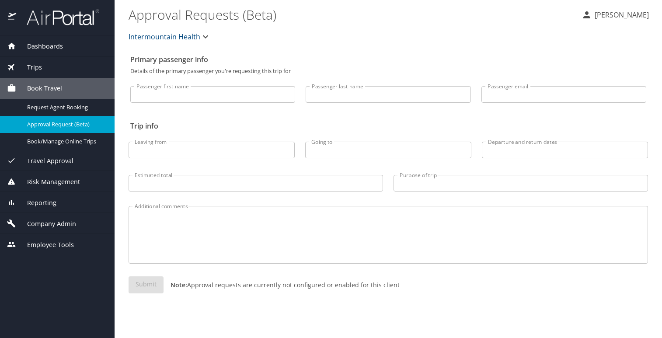 Image resolution: width=662 pixels, height=338 pixels. Describe the element at coordinates (39, 88) in the screenshot. I see `span: Book Travel` at that location.